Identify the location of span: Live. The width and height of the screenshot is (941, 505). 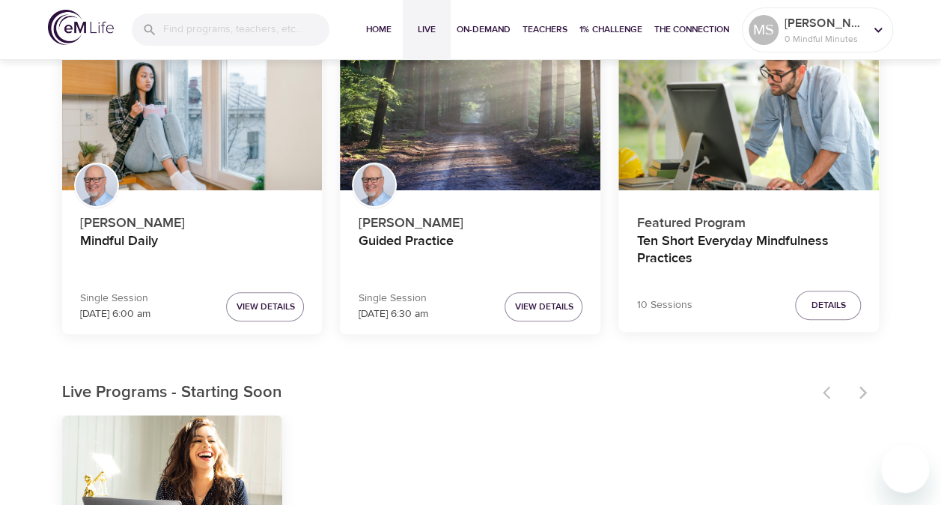
(427, 29).